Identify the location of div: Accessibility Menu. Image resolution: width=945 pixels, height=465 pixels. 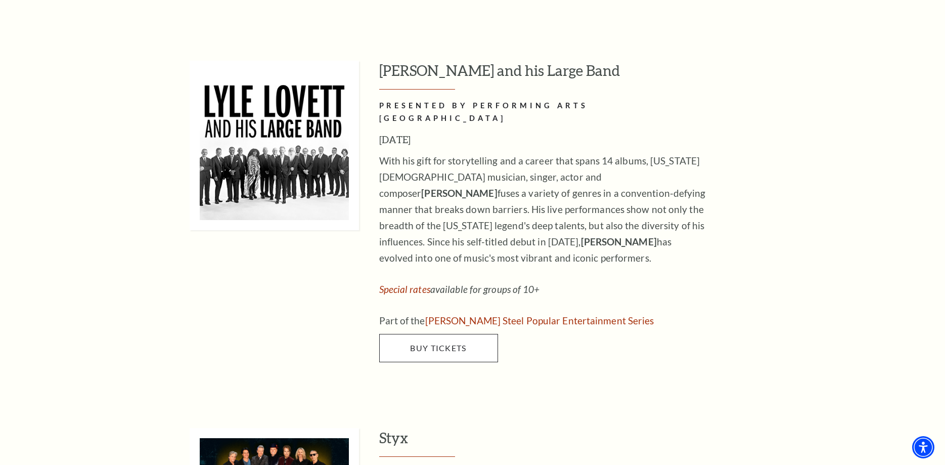
(923, 447).